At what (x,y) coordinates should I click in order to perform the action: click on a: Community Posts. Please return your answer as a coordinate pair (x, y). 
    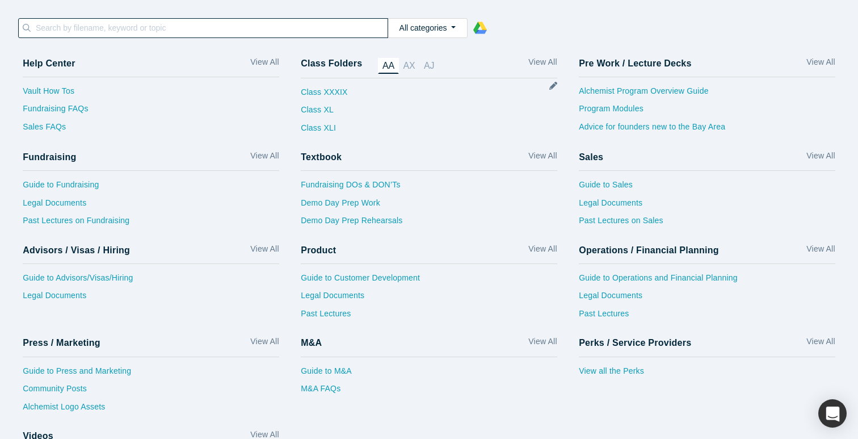
    Looking at the image, I should click on (151, 392).